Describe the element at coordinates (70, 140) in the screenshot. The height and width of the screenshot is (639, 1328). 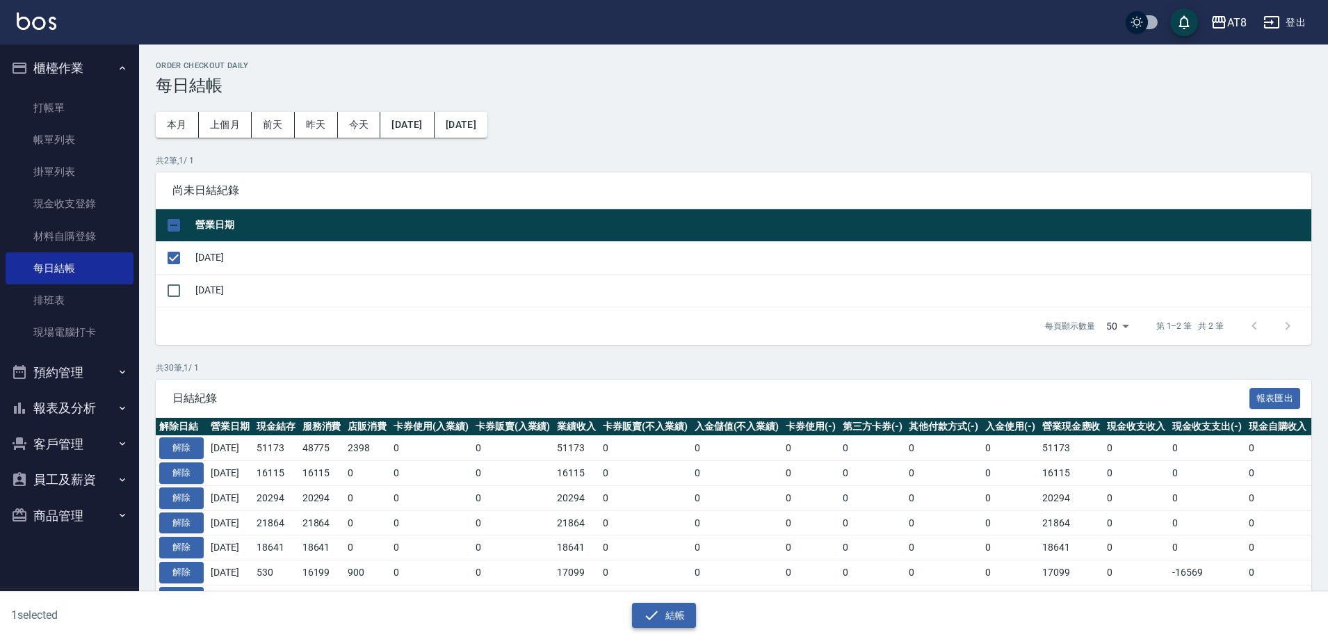
I see `a: 帳單列表` at that location.